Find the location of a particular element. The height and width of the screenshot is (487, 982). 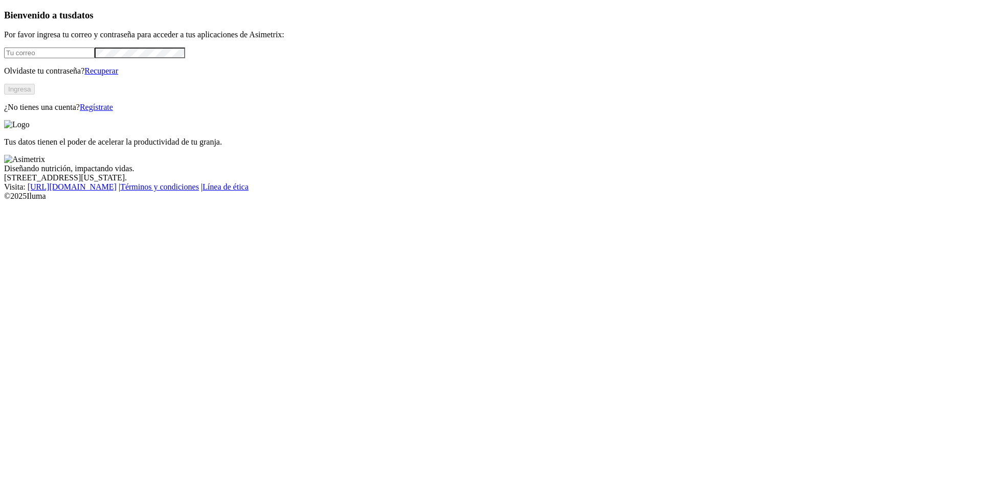

input: Tu correo is located at coordinates (49, 53).